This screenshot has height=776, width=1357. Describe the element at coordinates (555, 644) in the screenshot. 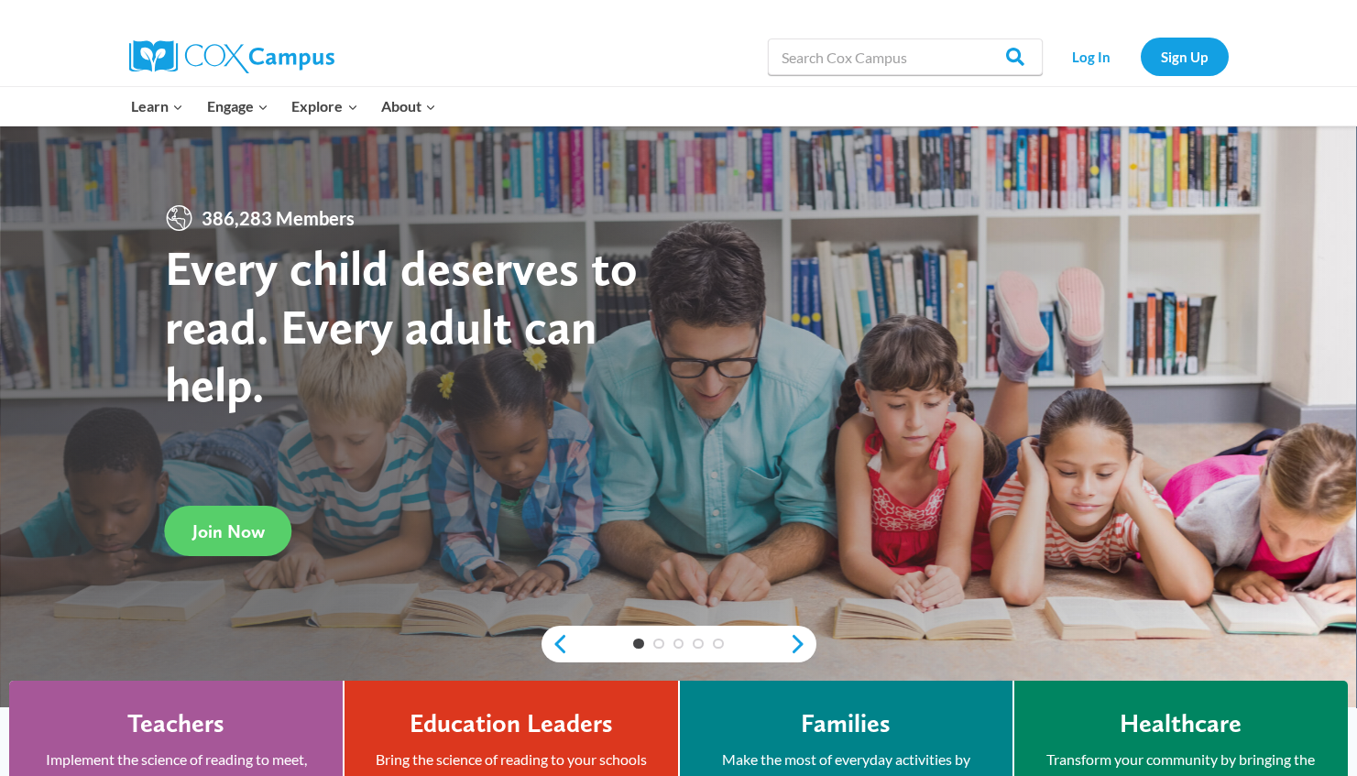

I see `a: previous` at that location.